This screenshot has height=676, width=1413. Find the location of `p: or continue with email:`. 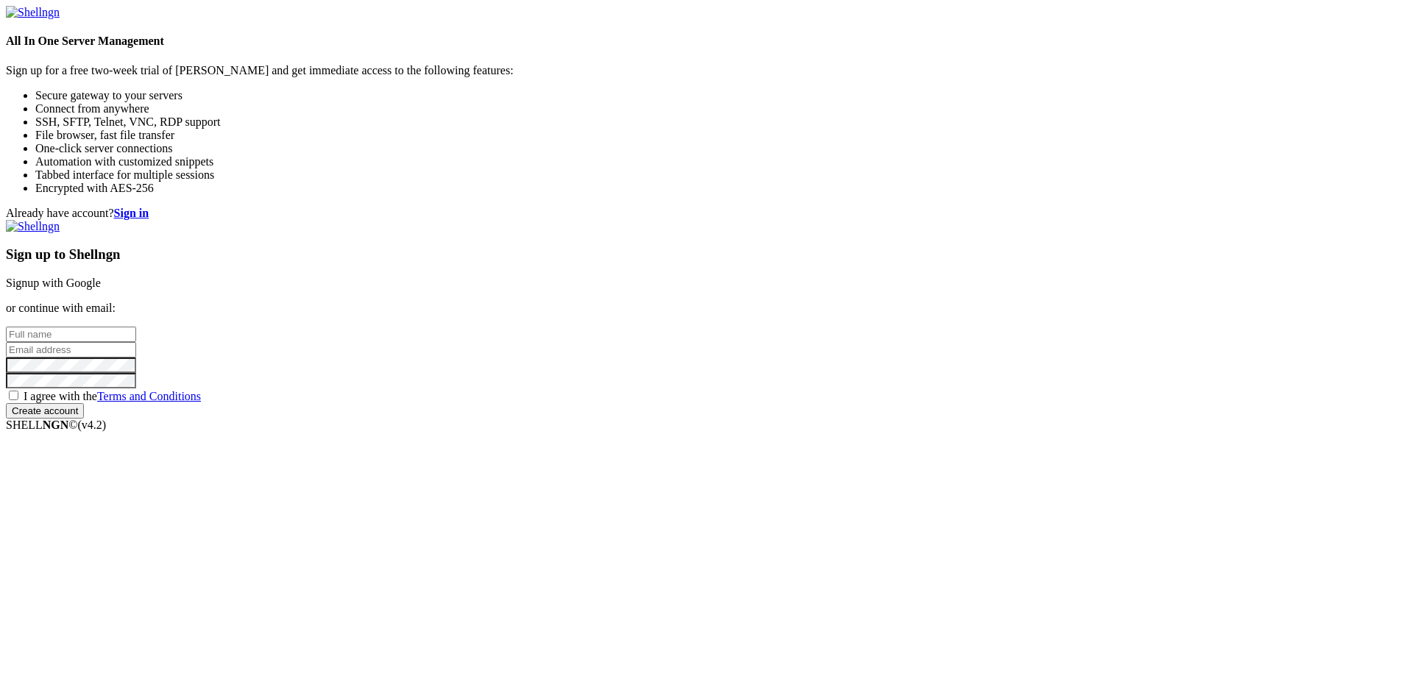

p: or continue with email: is located at coordinates (706, 308).